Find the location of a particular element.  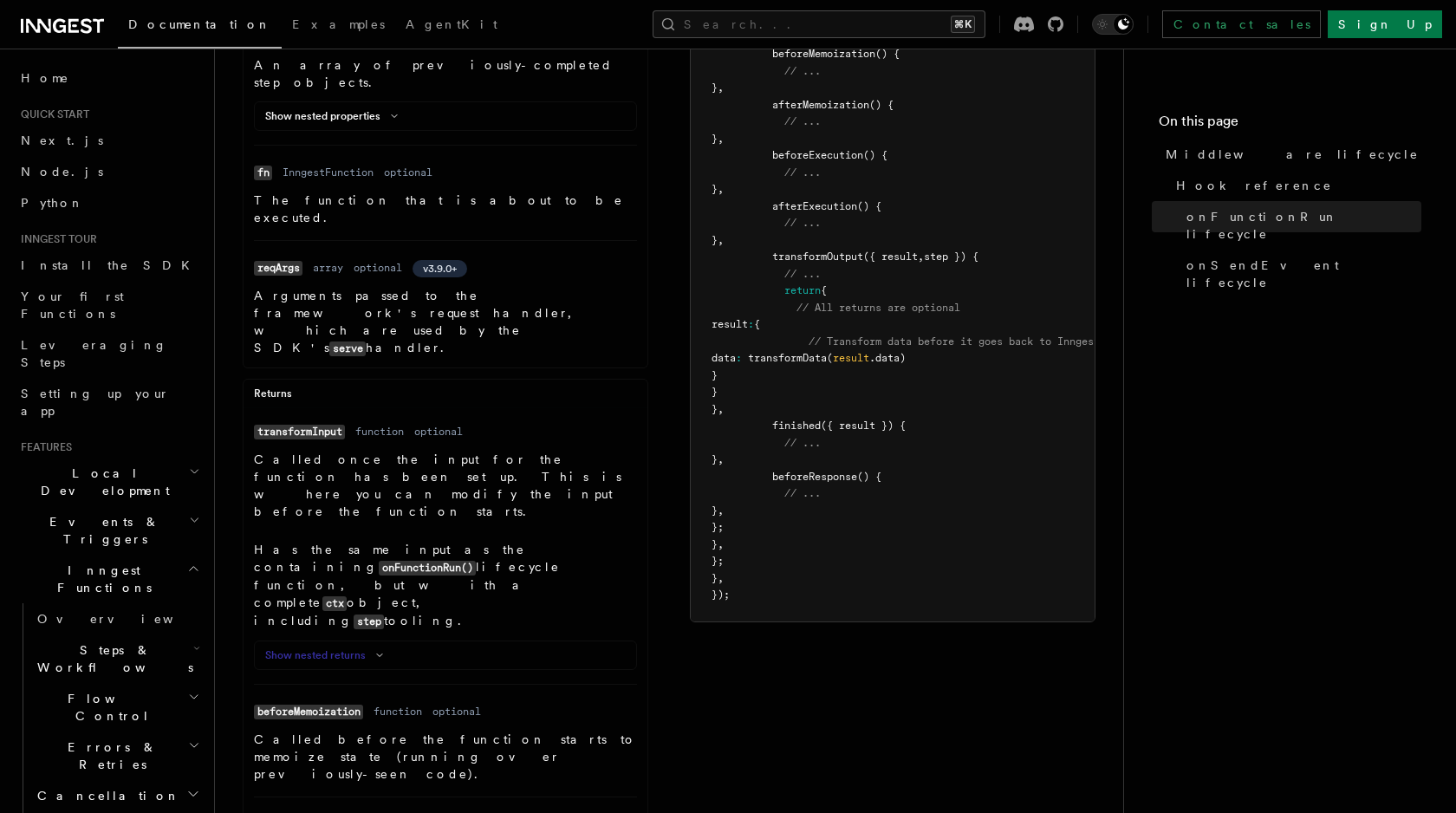

a: Examples is located at coordinates (338, 26).